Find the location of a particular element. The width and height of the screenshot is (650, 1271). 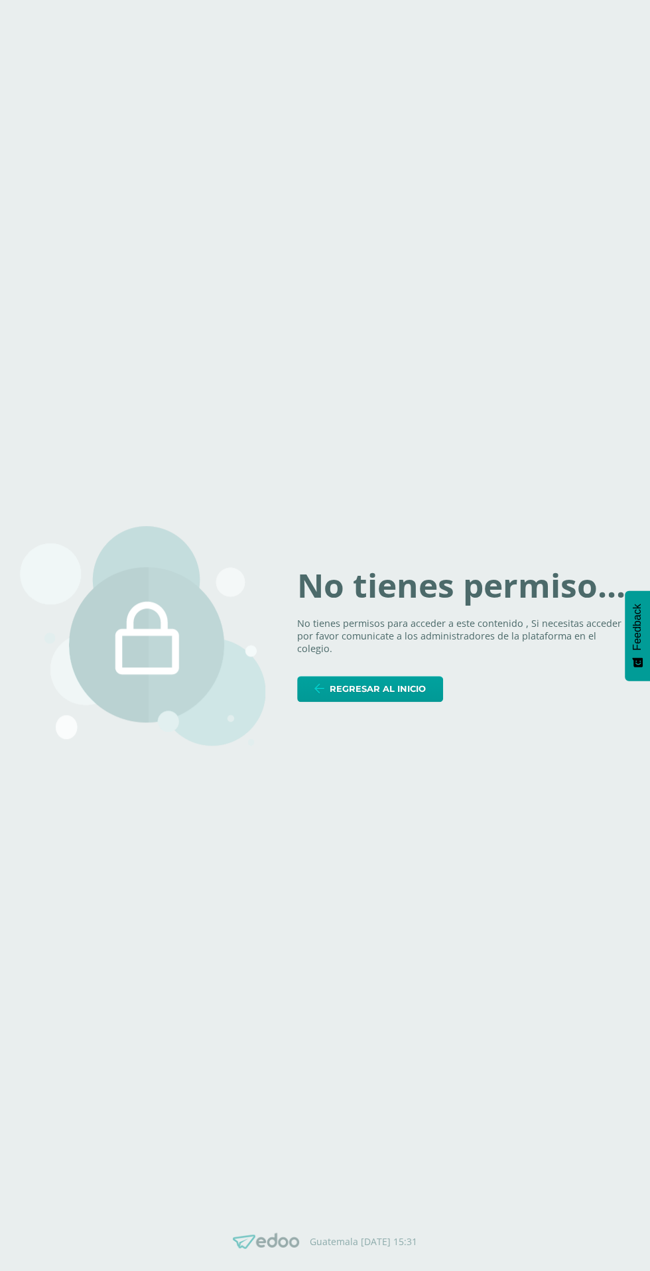

img: 403.png is located at coordinates (143, 636).